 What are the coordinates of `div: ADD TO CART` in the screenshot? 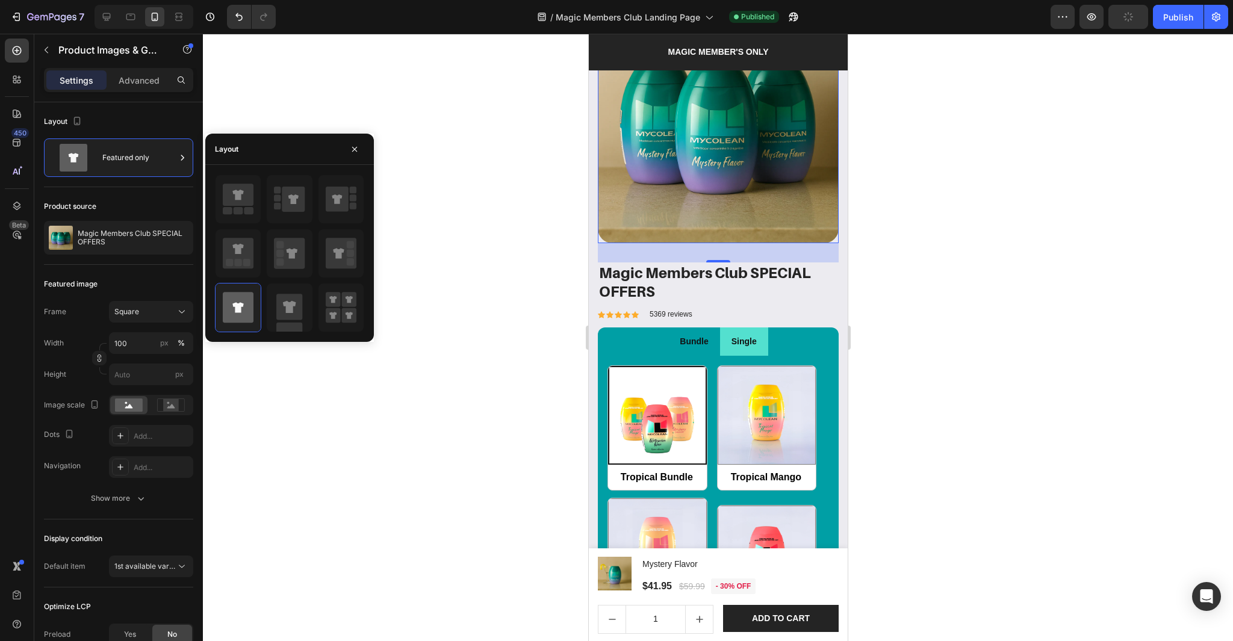 It's located at (192, 585).